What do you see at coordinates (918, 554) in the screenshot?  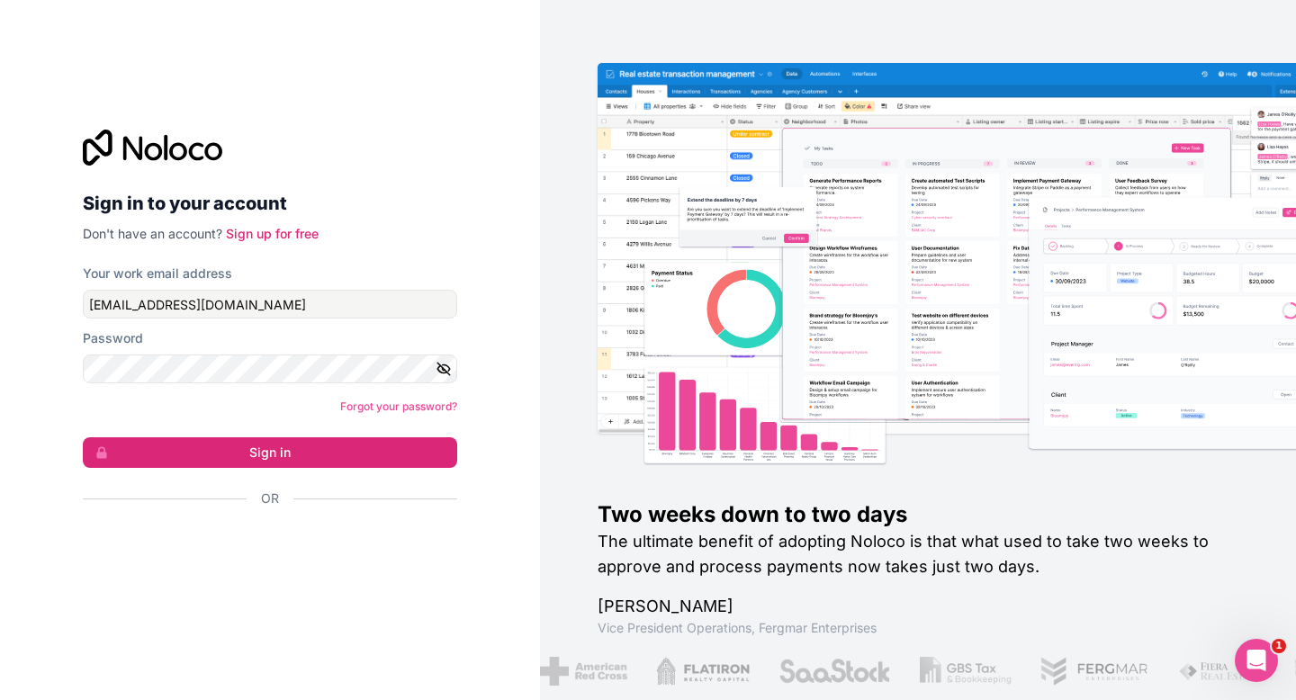 I see `h2: The ultimate benefit of adopting Noloco is that what used to take two weeks to approve and proces...` at bounding box center [918, 554].